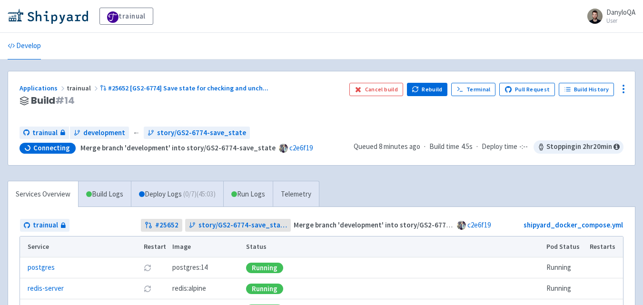 Image resolution: width=643 pixels, height=305 pixels. I want to click on span: Stopping in 2 hr 20 min, so click(579, 147).